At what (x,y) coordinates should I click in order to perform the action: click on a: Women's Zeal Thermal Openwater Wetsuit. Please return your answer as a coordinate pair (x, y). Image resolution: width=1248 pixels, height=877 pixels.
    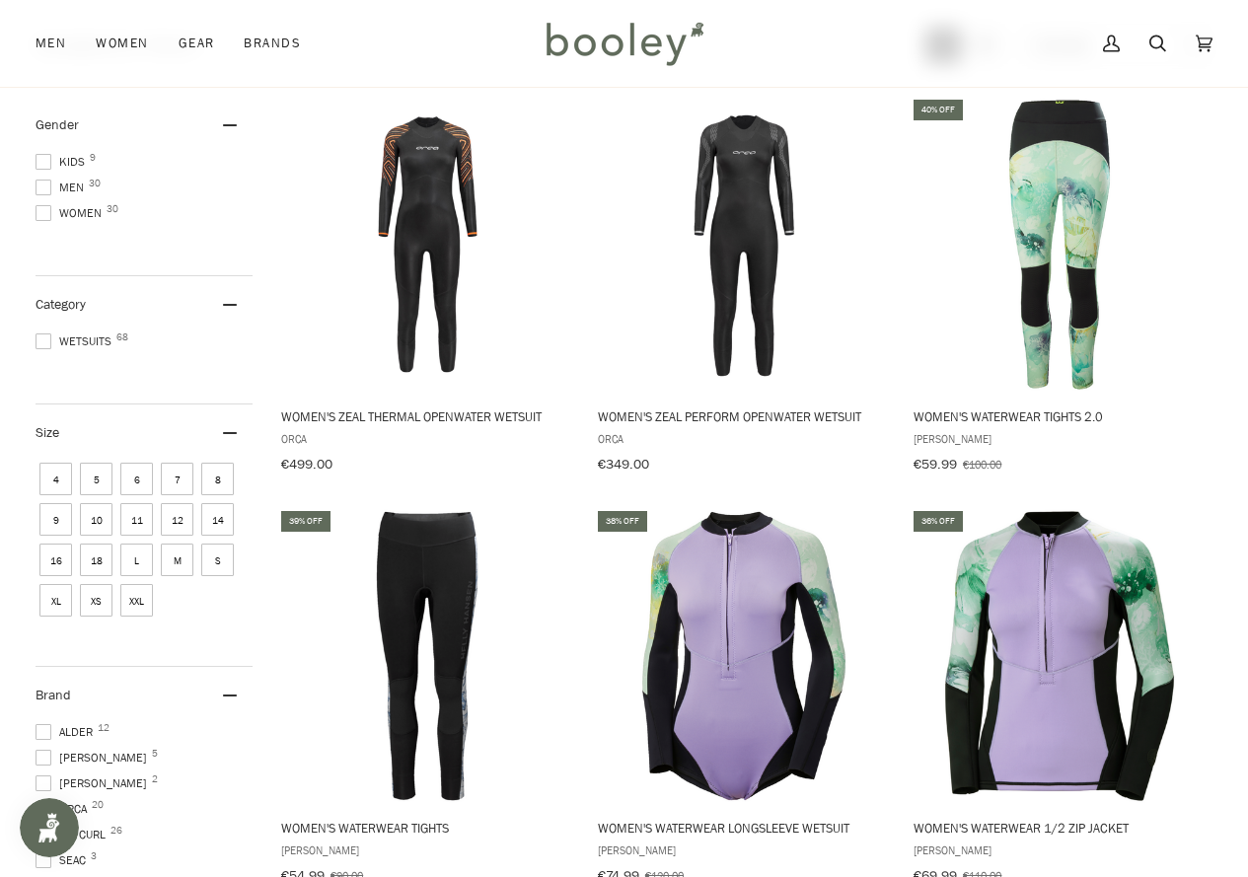
    Looking at the image, I should click on (426, 288).